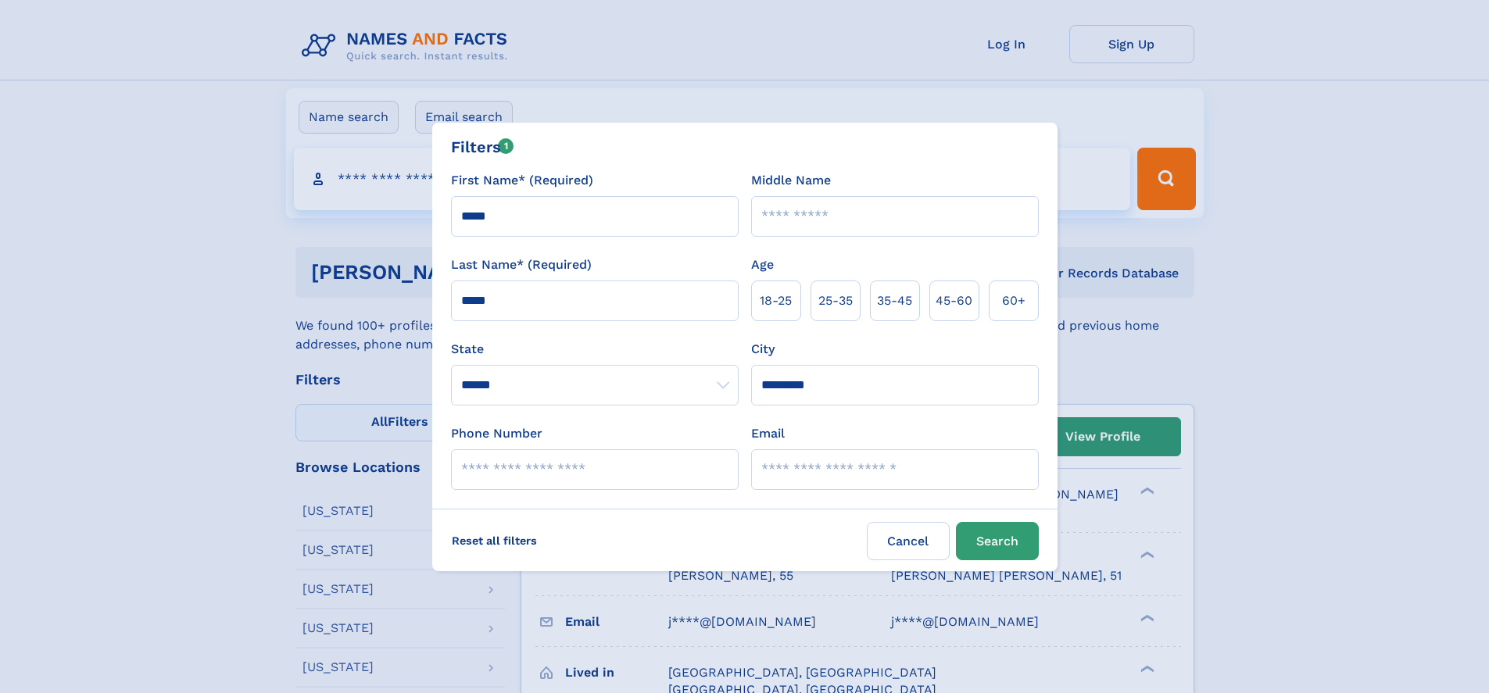 The height and width of the screenshot is (693, 1489). What do you see at coordinates (768, 434) in the screenshot?
I see `label: Email` at bounding box center [768, 434].